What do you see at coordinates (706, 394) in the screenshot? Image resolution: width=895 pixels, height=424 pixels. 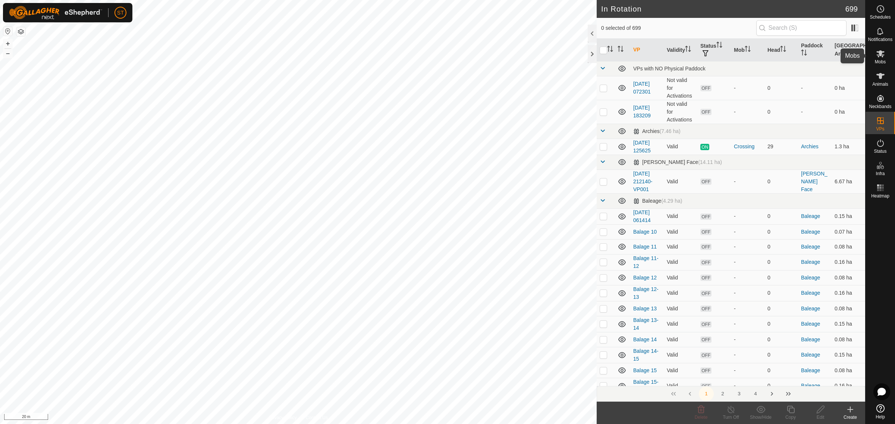 I see `button: 1` at bounding box center [706, 394].